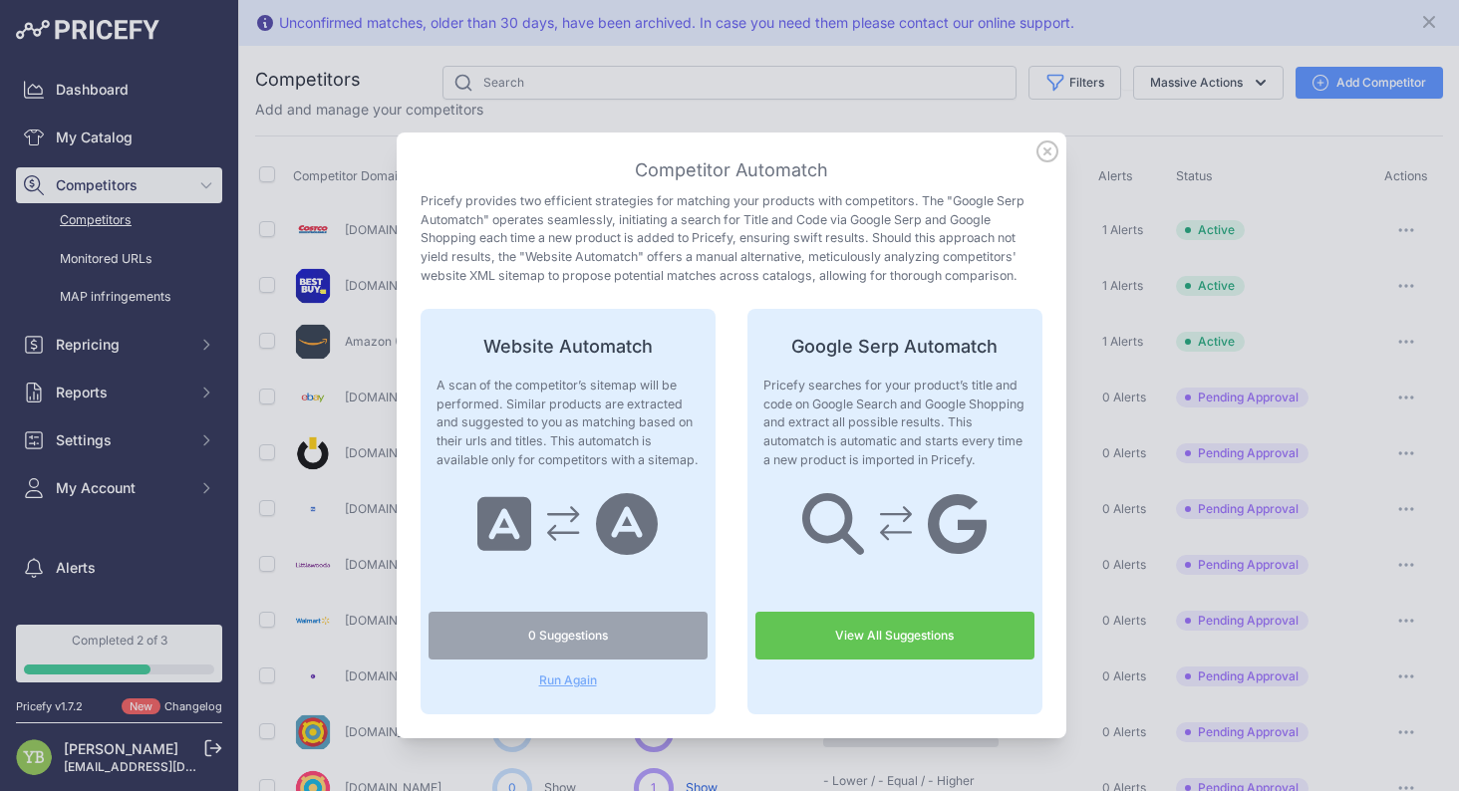  Describe the element at coordinates (568, 422) in the screenshot. I see `p: A scan of the competitor’s sitemap will be performed. Similar products are extracted and suggeste...` at that location.